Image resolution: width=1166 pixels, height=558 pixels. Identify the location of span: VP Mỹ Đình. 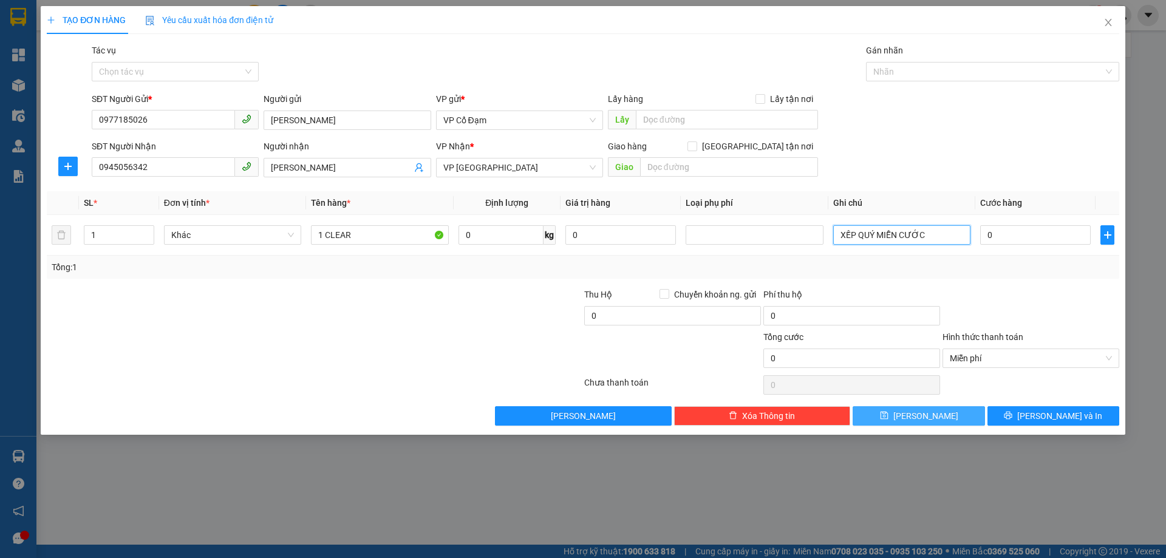
(519, 168).